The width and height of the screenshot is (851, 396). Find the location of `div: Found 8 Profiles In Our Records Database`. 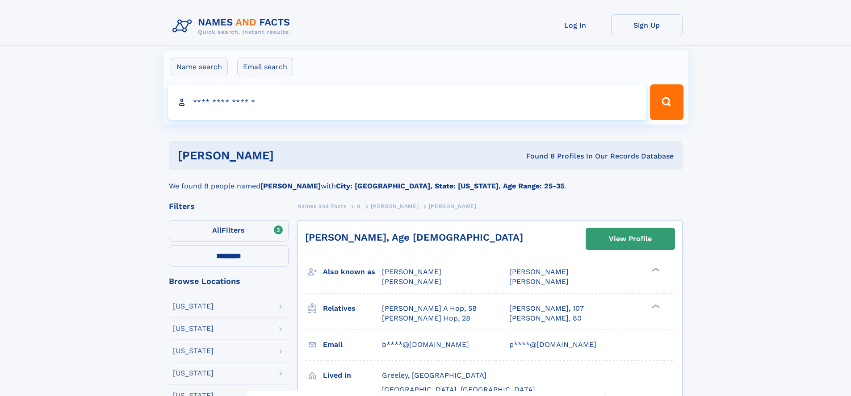

div: Found 8 Profiles In Our Records Database is located at coordinates (537, 156).